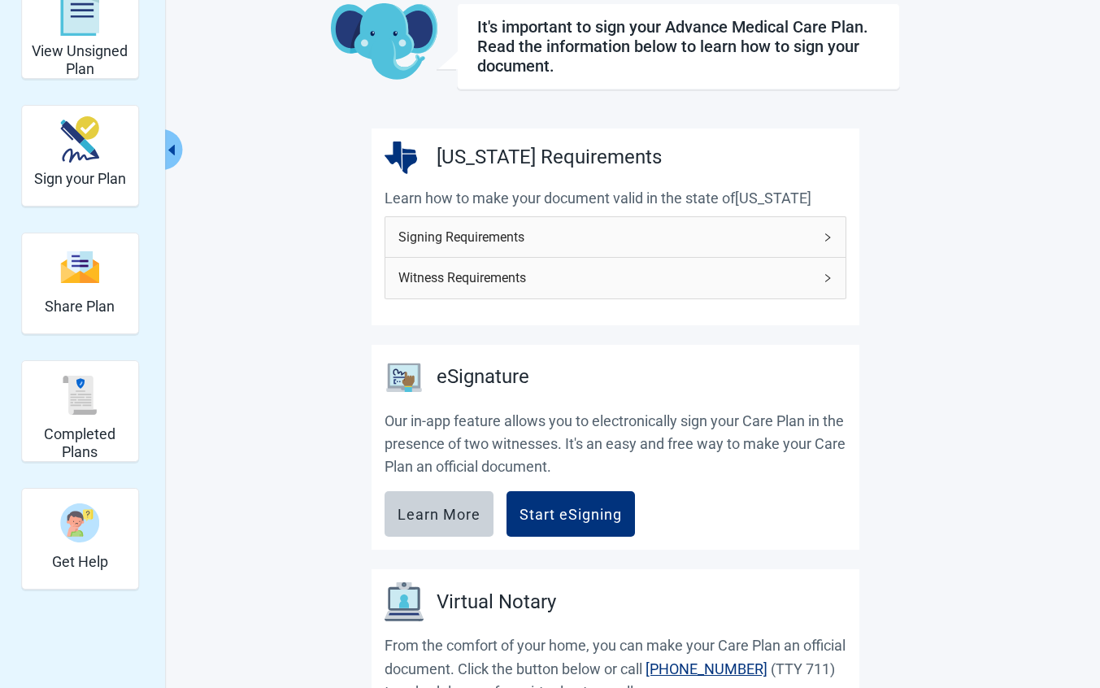 This screenshot has height=688, width=1100. I want to click on img: Koda Elephant, so click(384, 42).